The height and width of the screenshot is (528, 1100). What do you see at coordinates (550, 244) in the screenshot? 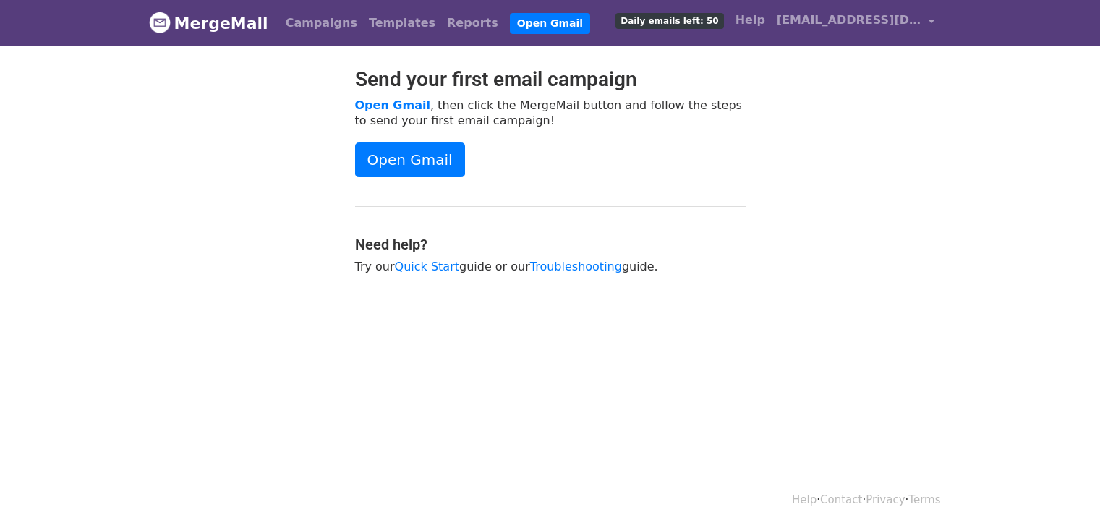
I see `h4: Need help?` at bounding box center [550, 244].